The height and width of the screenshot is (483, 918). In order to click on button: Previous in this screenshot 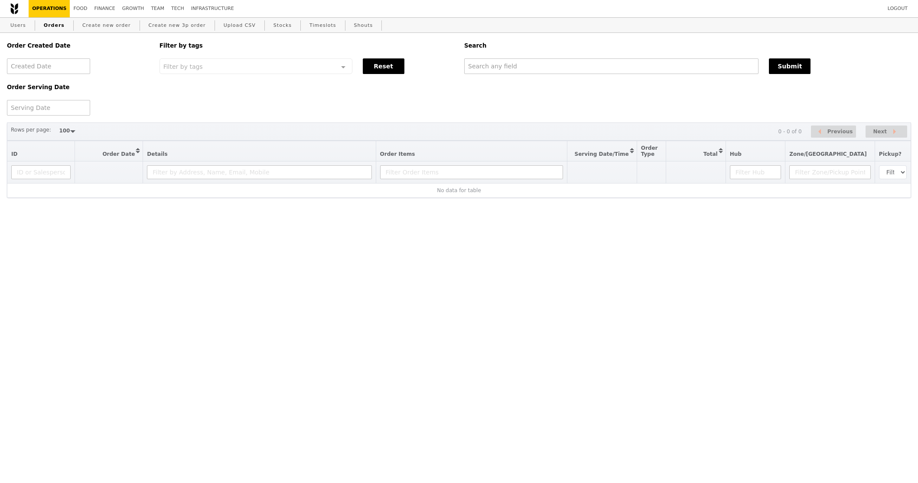, I will do `click(833, 132)`.